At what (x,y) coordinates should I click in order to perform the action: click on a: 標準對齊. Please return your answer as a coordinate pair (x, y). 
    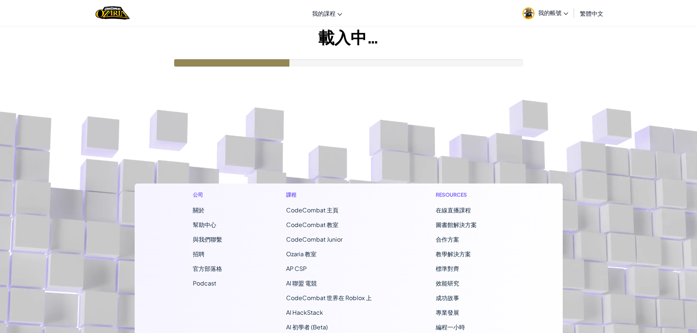
    Looking at the image, I should click on (447, 268).